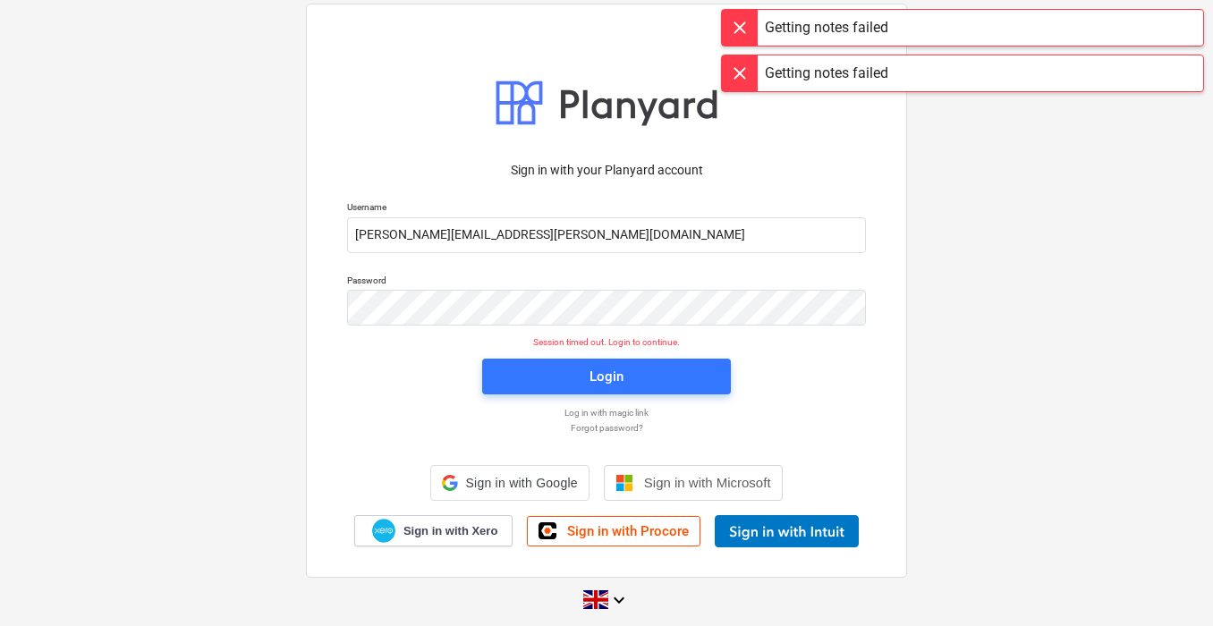  Describe the element at coordinates (450, 531) in the screenshot. I see `span: Sign in with Xero` at that location.